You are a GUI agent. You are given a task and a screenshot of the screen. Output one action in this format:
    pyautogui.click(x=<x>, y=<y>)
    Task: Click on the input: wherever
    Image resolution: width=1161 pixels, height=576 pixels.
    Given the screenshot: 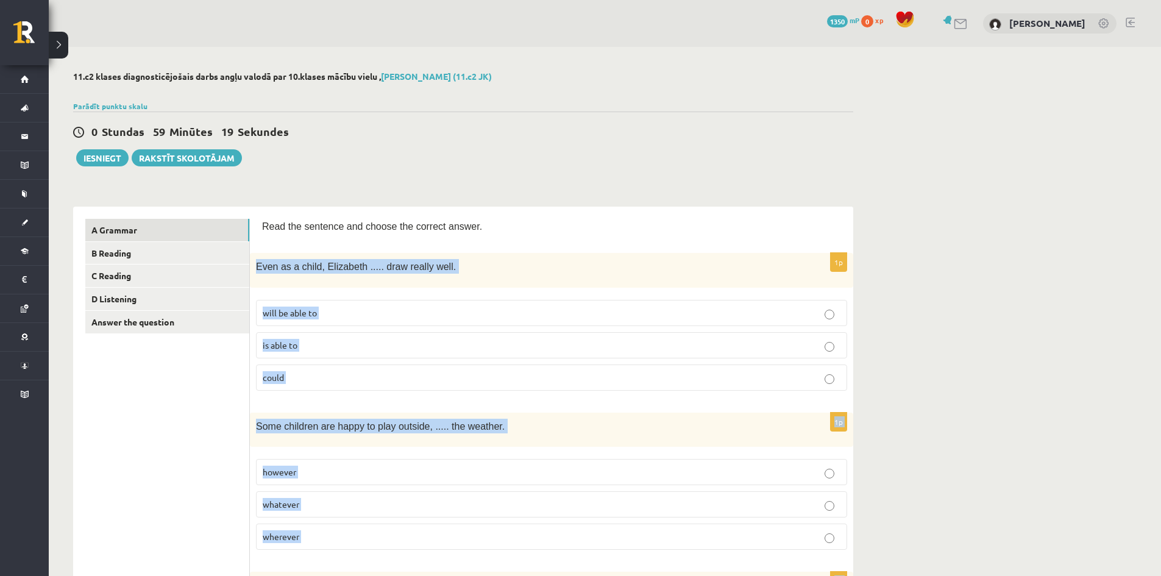 What is the action you would take?
    pyautogui.click(x=829, y=538)
    